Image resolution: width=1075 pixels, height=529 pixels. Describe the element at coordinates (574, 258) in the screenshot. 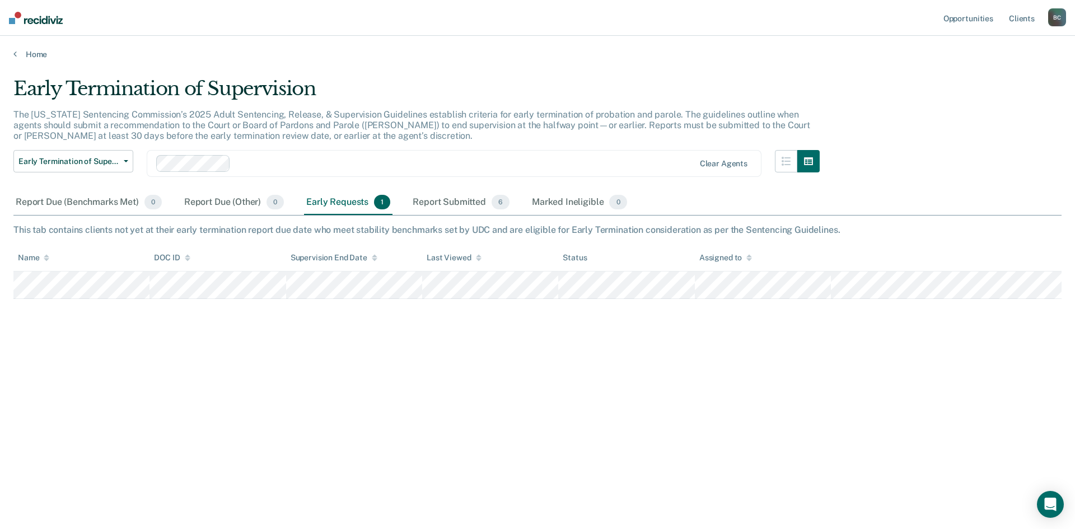

I see `div: Status` at that location.